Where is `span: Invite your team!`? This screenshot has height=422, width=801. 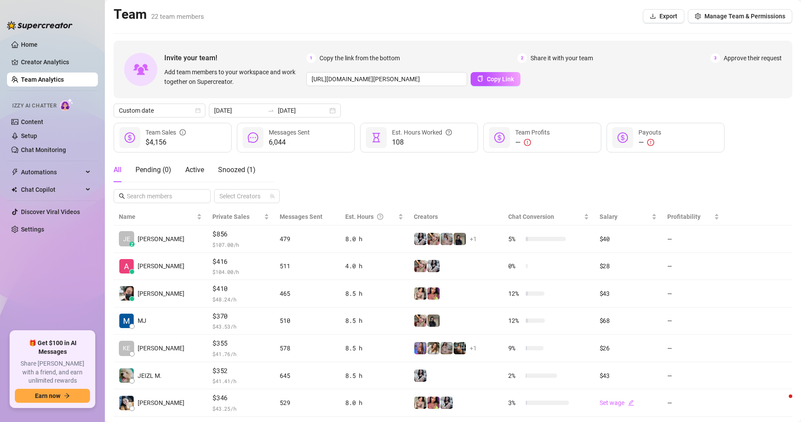 span: Invite your team! is located at coordinates (235, 58).